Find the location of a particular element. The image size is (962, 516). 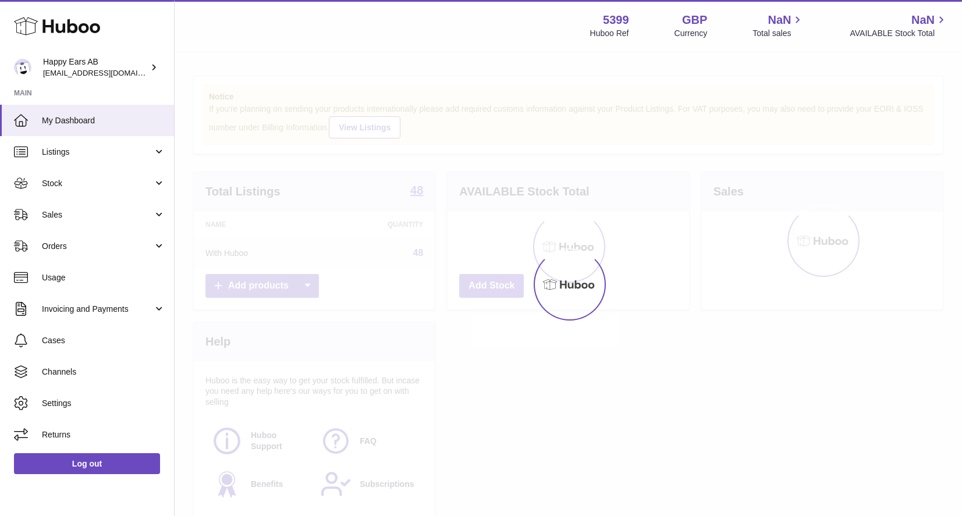

span: Invoicing and Payments is located at coordinates (97, 309).